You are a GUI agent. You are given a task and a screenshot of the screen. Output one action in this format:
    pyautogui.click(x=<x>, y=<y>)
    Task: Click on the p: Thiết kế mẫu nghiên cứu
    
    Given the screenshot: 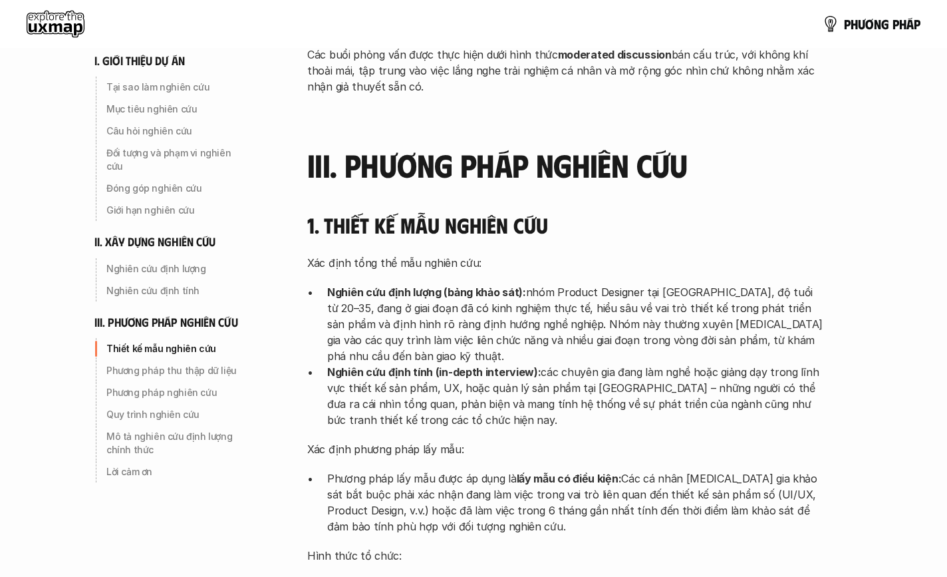 What is the action you would take?
    pyautogui.click(x=178, y=349)
    